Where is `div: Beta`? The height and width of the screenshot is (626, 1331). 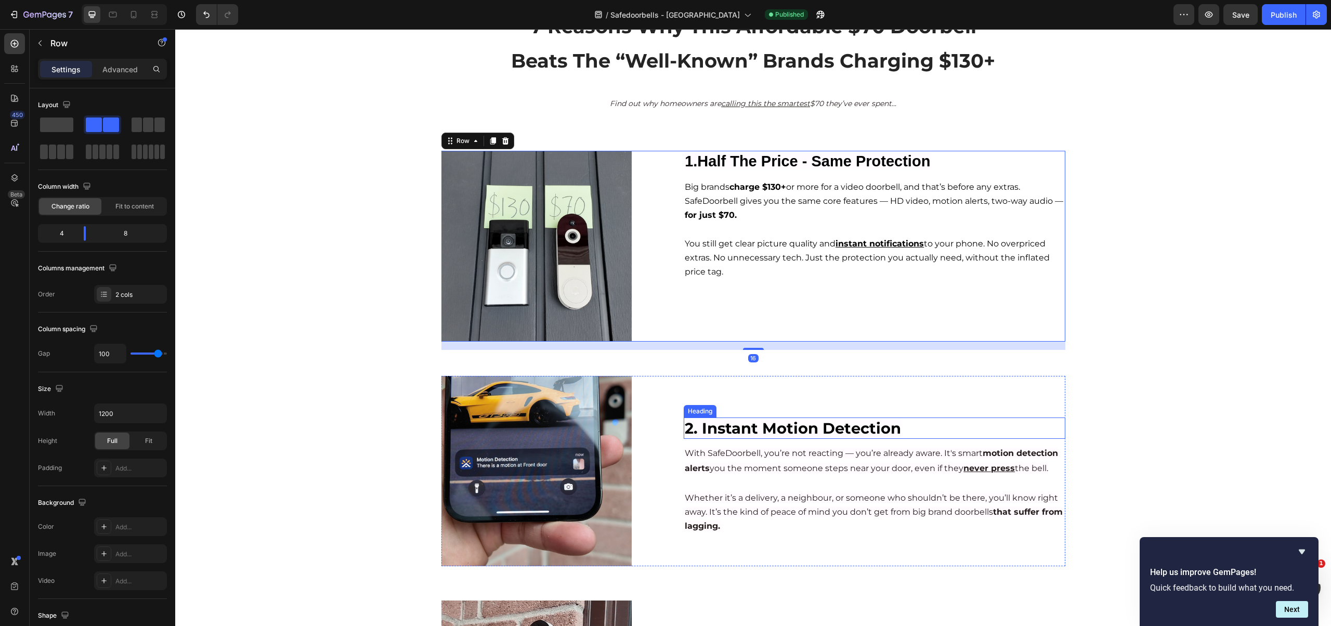 div: Beta is located at coordinates (16, 194).